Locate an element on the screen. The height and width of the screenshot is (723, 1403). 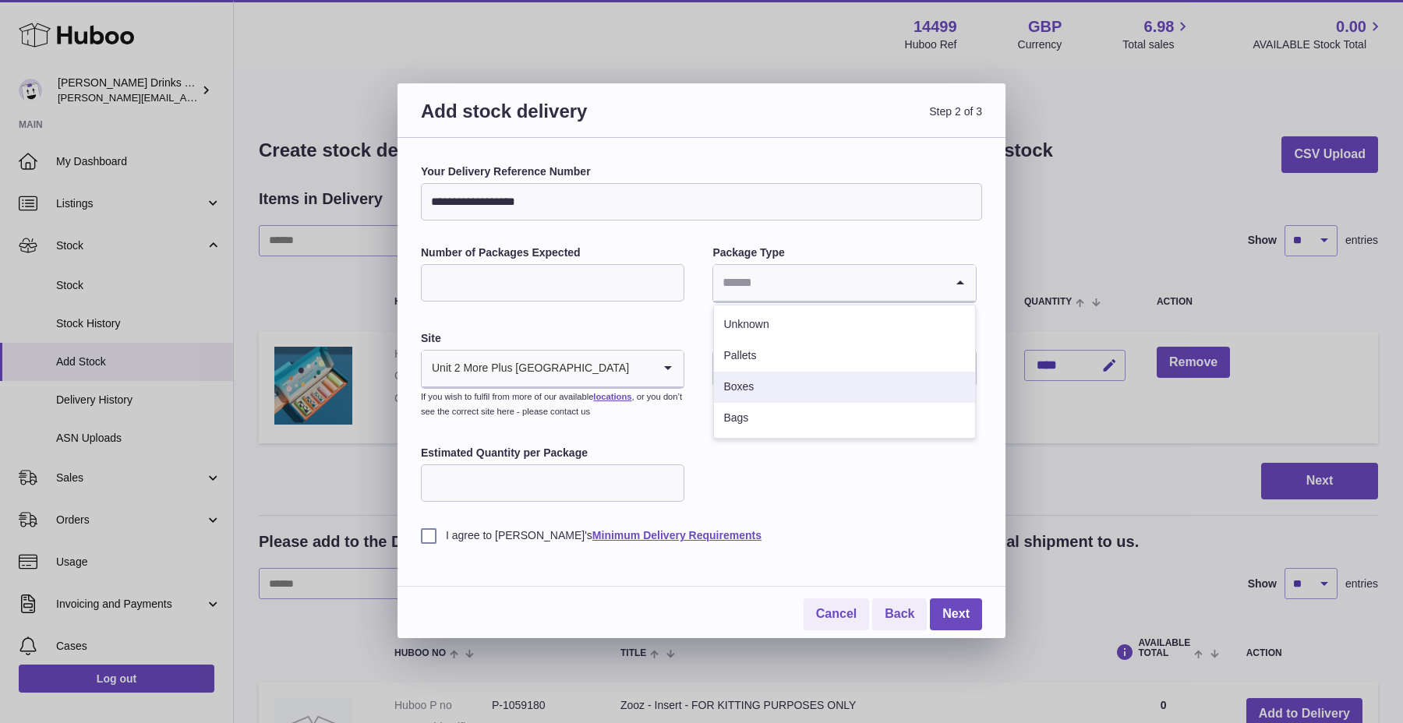
a: locations is located at coordinates (612, 397).